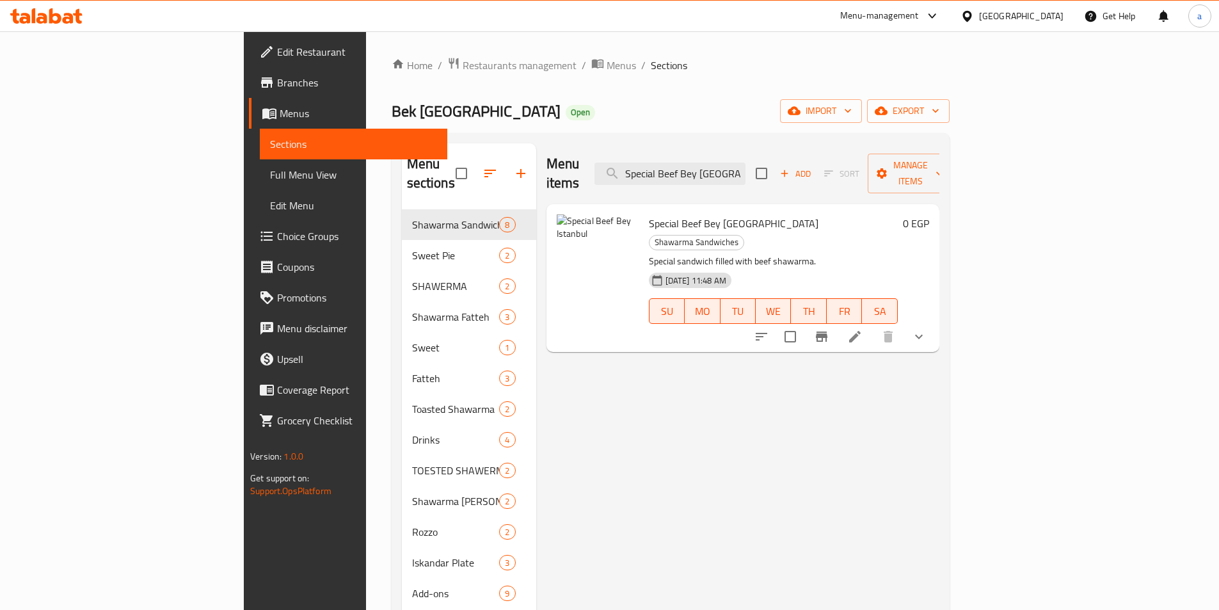  What do you see at coordinates (353, 205) in the screenshot?
I see `a: Edit Menu` at bounding box center [353, 205].